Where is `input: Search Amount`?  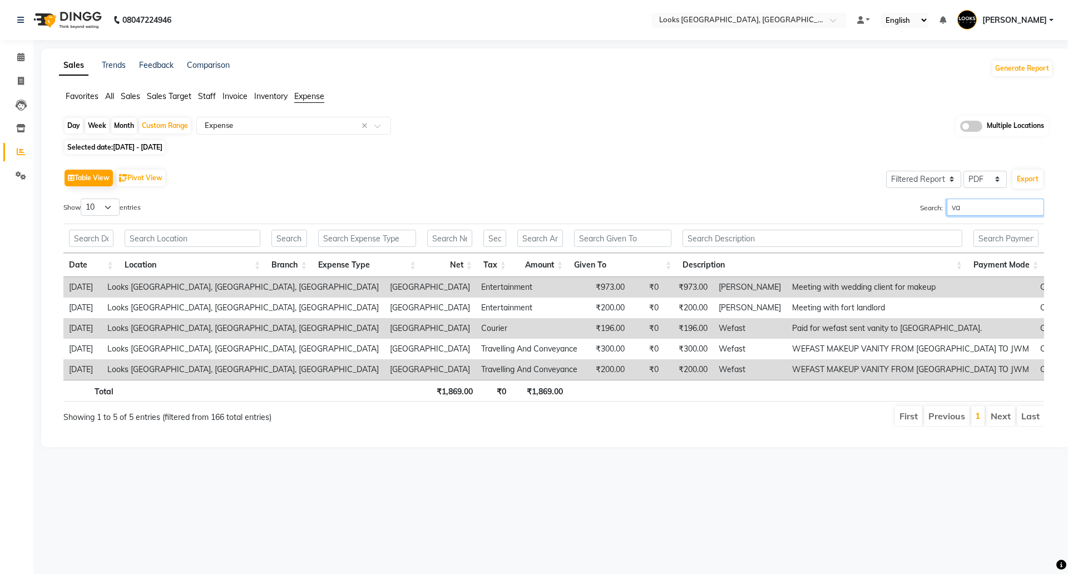
input: Search Amount is located at coordinates (540, 238).